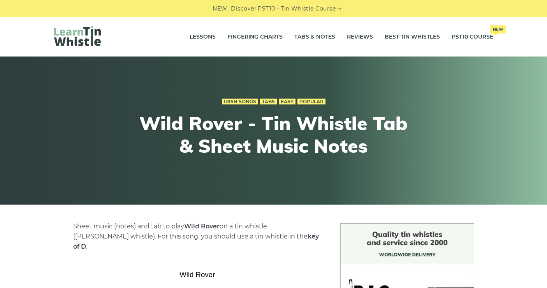 The width and height of the screenshot is (547, 288). Describe the element at coordinates (412, 37) in the screenshot. I see `a: Best Tin Whistles` at that location.